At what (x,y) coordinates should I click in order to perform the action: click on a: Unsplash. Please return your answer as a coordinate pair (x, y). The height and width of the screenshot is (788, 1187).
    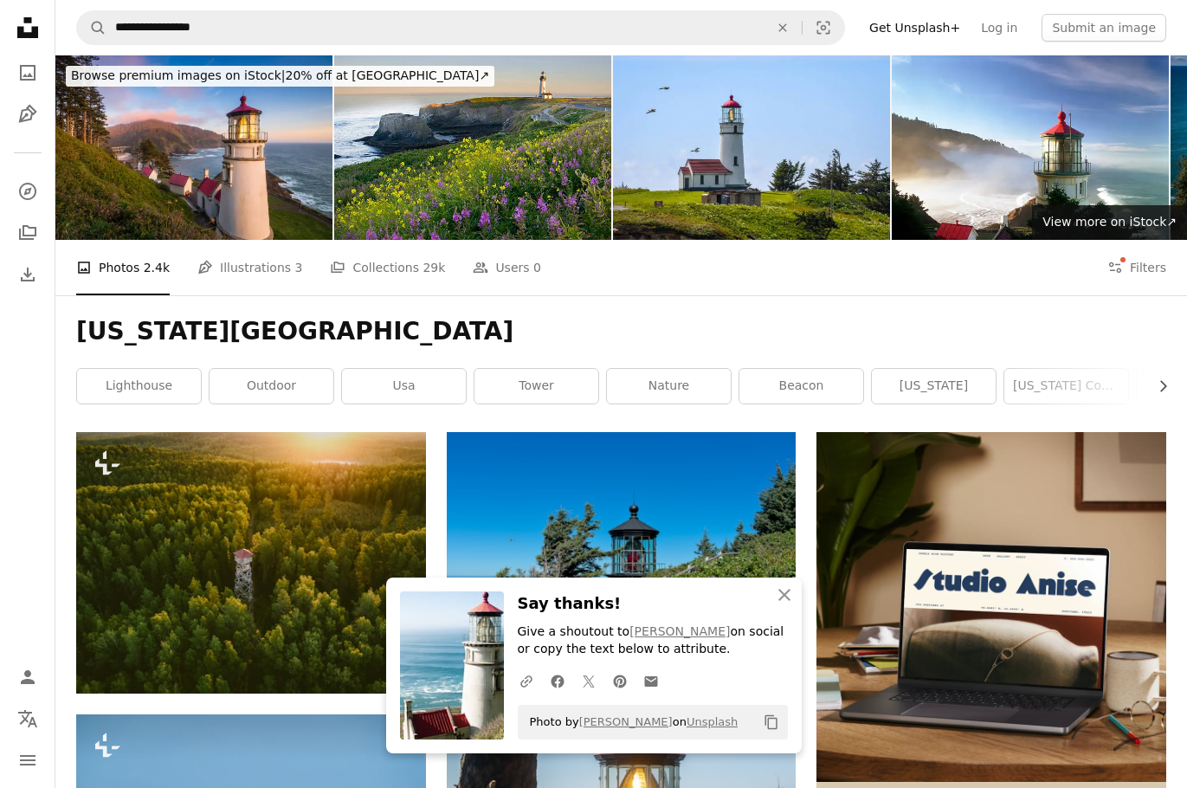
    Looking at the image, I should click on (712, 721).